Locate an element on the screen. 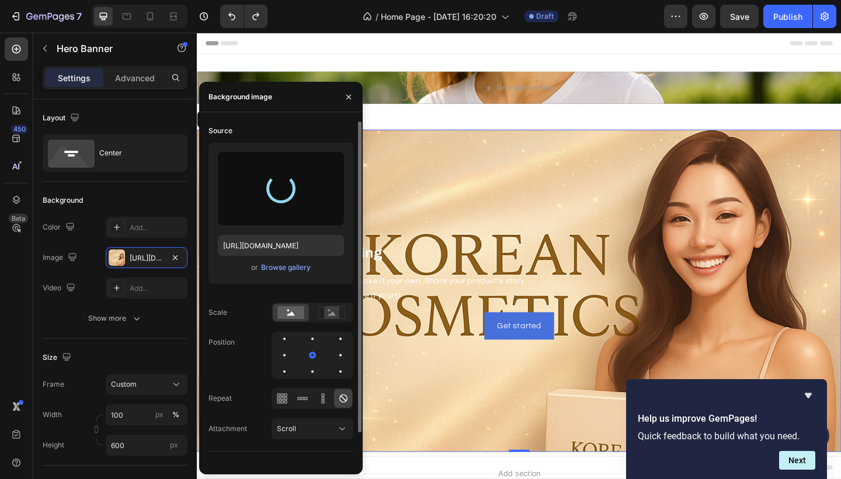 Image resolution: width=841 pixels, height=479 pixels. span: Custom is located at coordinates (124, 384).